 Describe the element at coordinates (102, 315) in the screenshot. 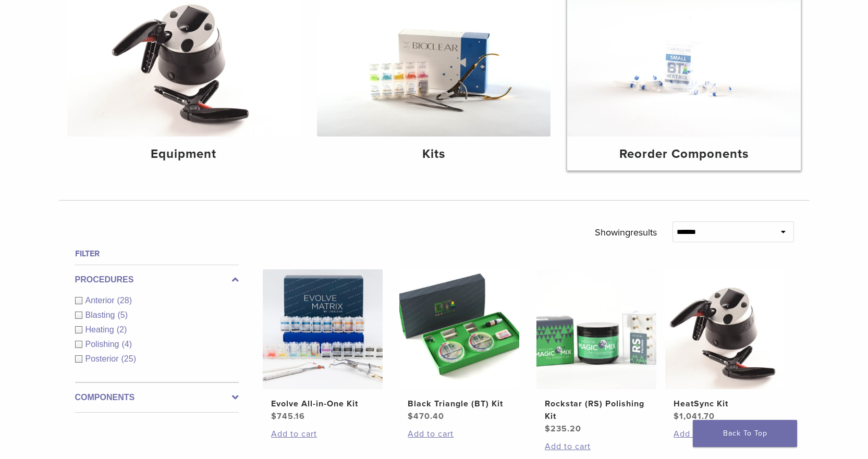

I see `span: Blasting` at that location.